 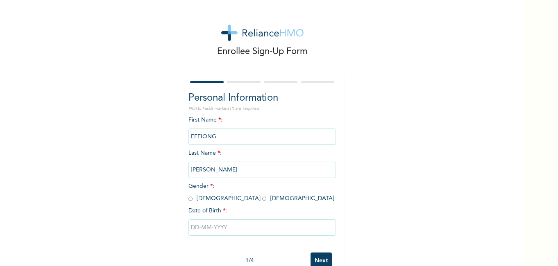 What do you see at coordinates (250, 261) in the screenshot?
I see `div: 1 / 4` at bounding box center [250, 261].